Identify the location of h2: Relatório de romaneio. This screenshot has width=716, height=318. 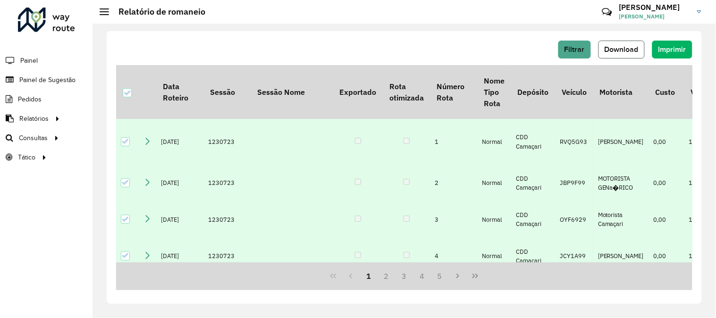
(157, 12).